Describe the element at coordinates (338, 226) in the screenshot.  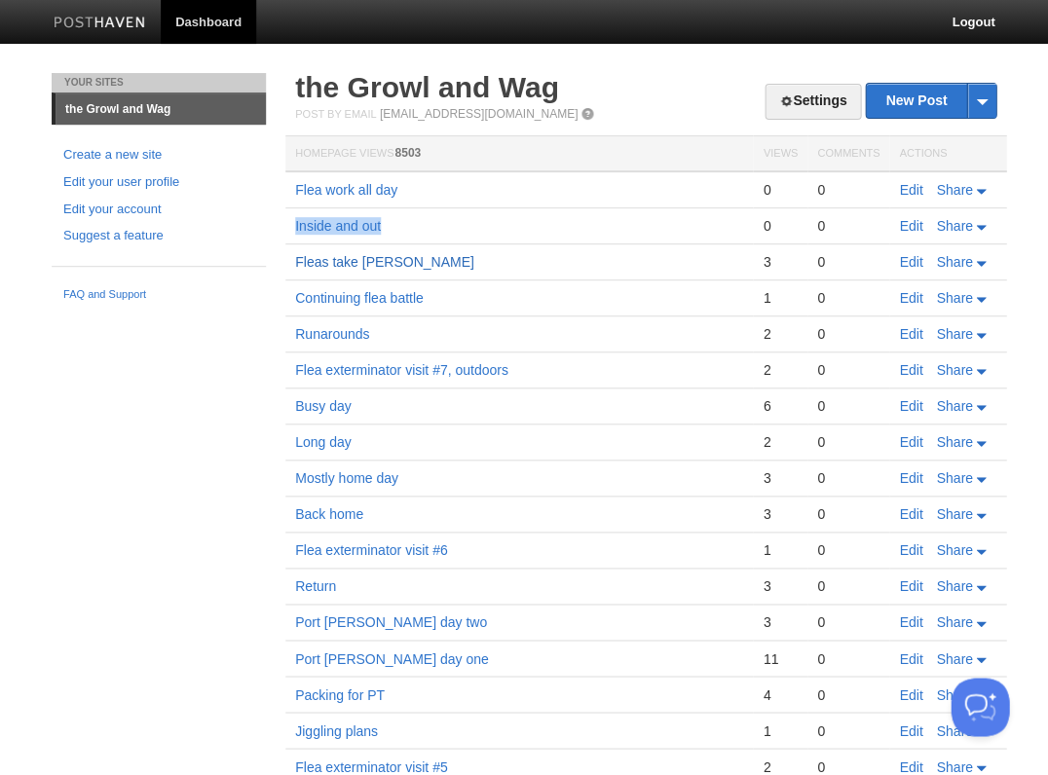
I see `a: Inside and out` at that location.